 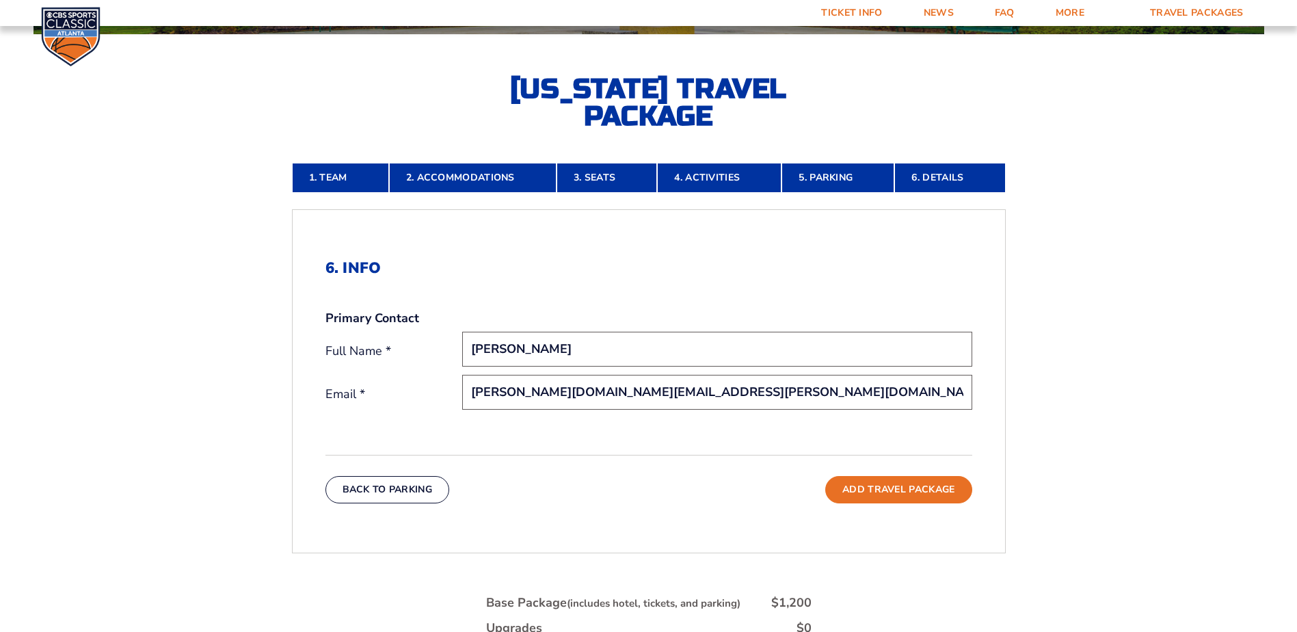 What do you see at coordinates (719, 178) in the screenshot?
I see `a: 4. Activities` at bounding box center [719, 178].